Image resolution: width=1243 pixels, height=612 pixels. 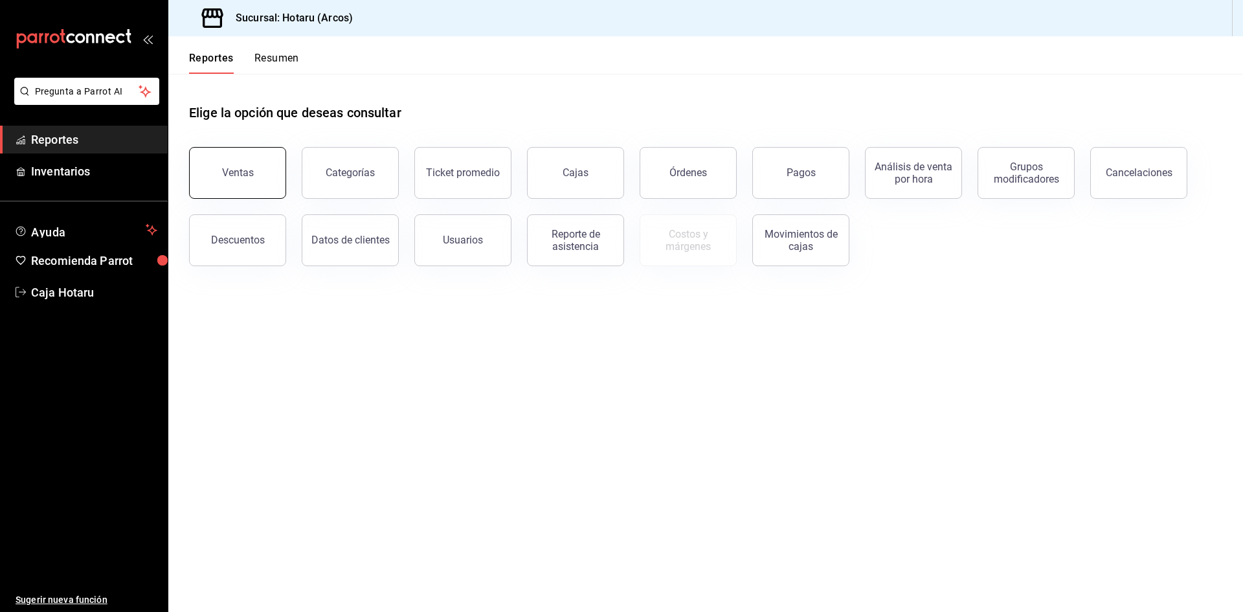 What do you see at coordinates (463, 240) in the screenshot?
I see `button: Usuarios` at bounding box center [463, 240].